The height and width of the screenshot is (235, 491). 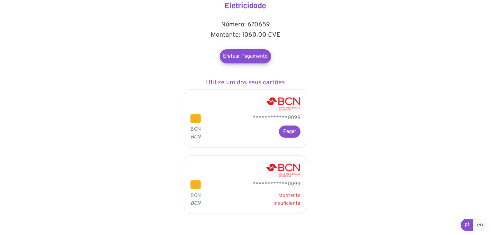 What do you see at coordinates (245, 35) in the screenshot?
I see `h5: Montante: 1060.00 CVE` at bounding box center [245, 35].